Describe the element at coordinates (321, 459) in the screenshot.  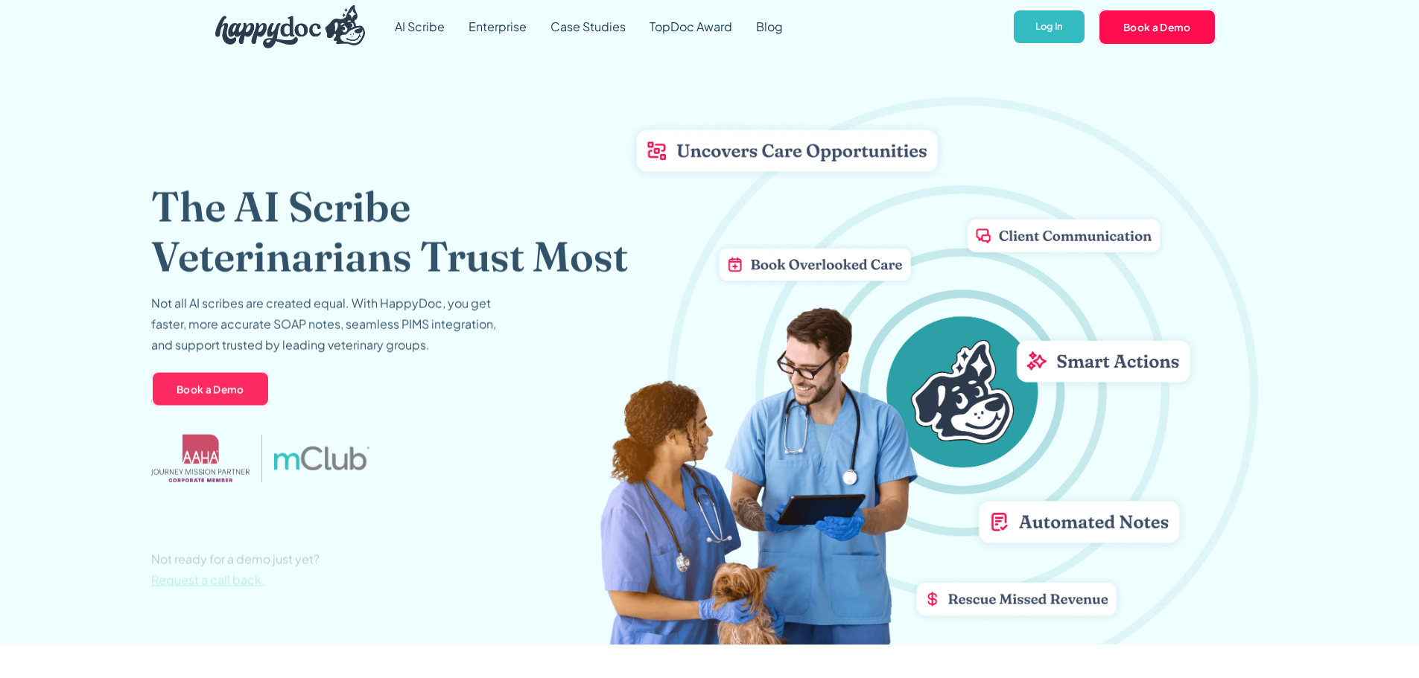
I see `img: mclub logo` at that location.